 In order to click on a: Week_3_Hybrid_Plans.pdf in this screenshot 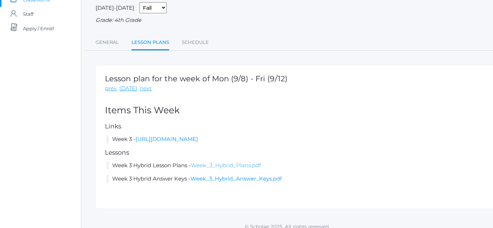, I will do `click(226, 165)`.